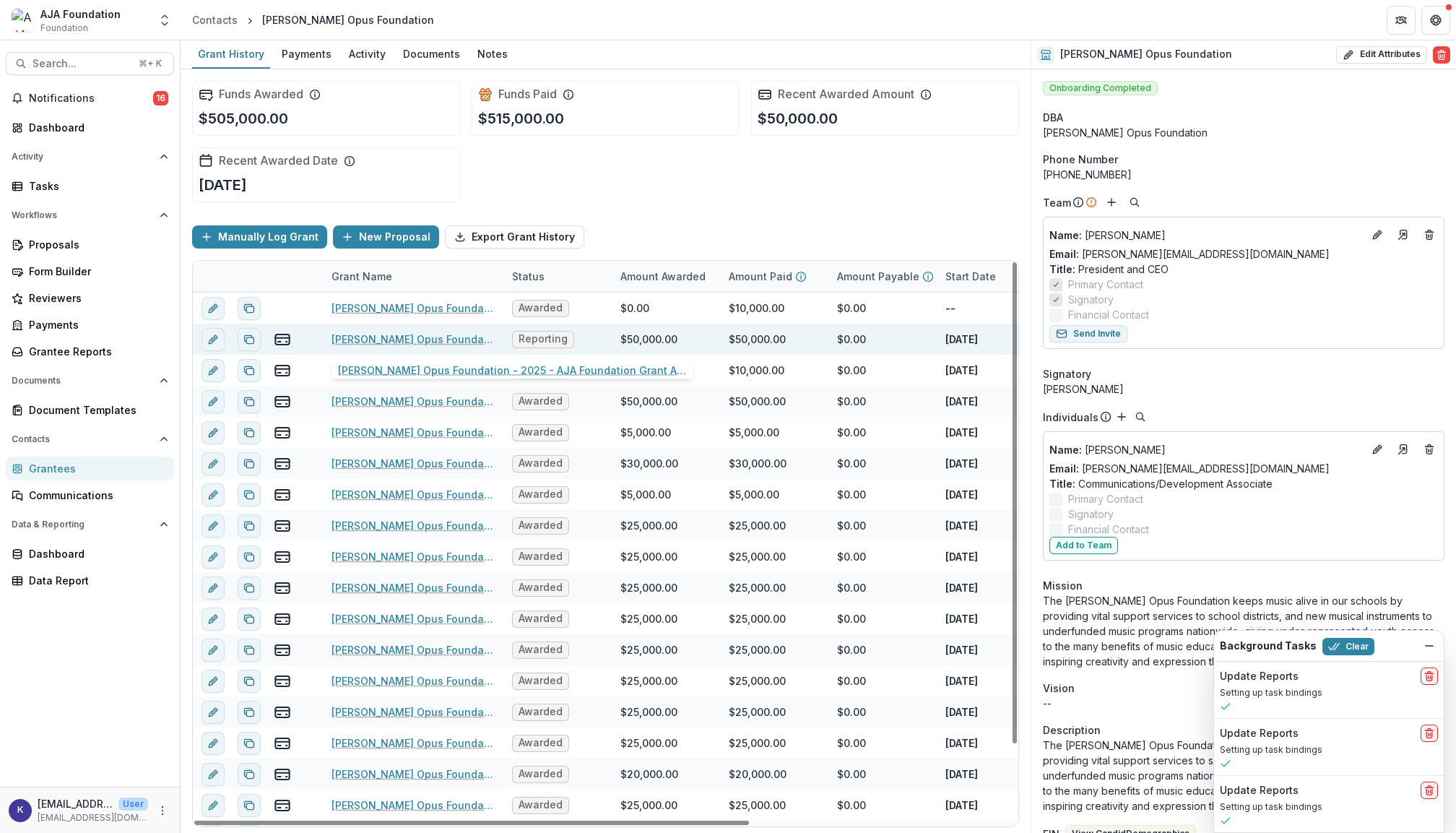  What do you see at coordinates (971, 276) in the screenshot?
I see `div: Start Date` at bounding box center [971, 276].